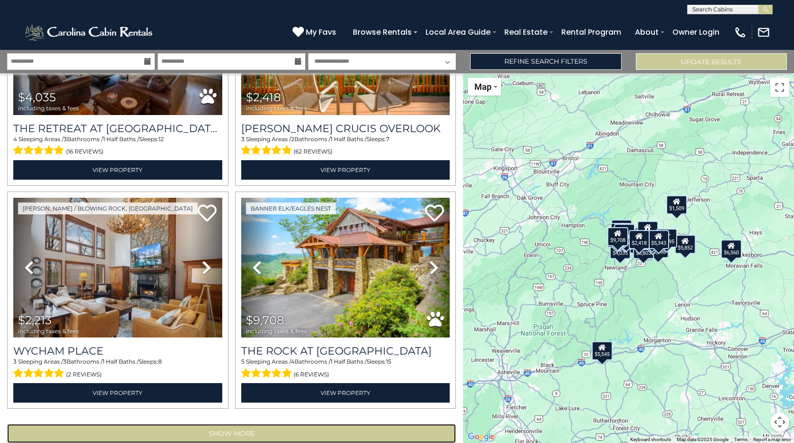  I want to click on img: thumbnail_165805978.jpeg, so click(118, 267).